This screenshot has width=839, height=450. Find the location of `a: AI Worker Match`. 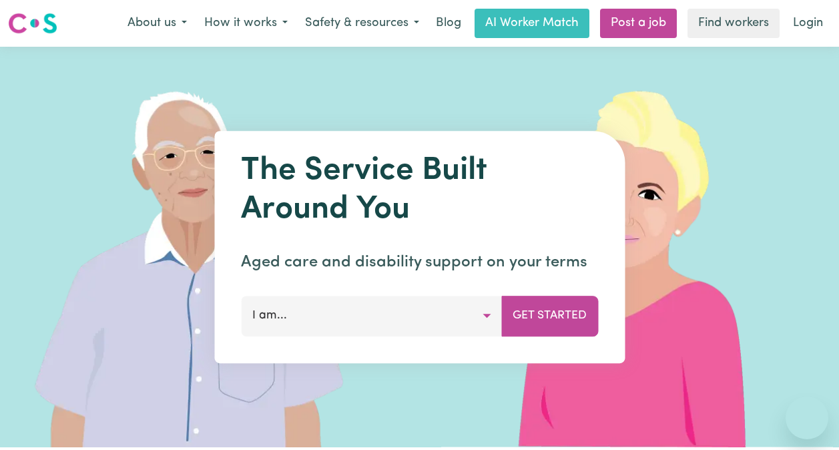

a: AI Worker Match is located at coordinates (532, 23).